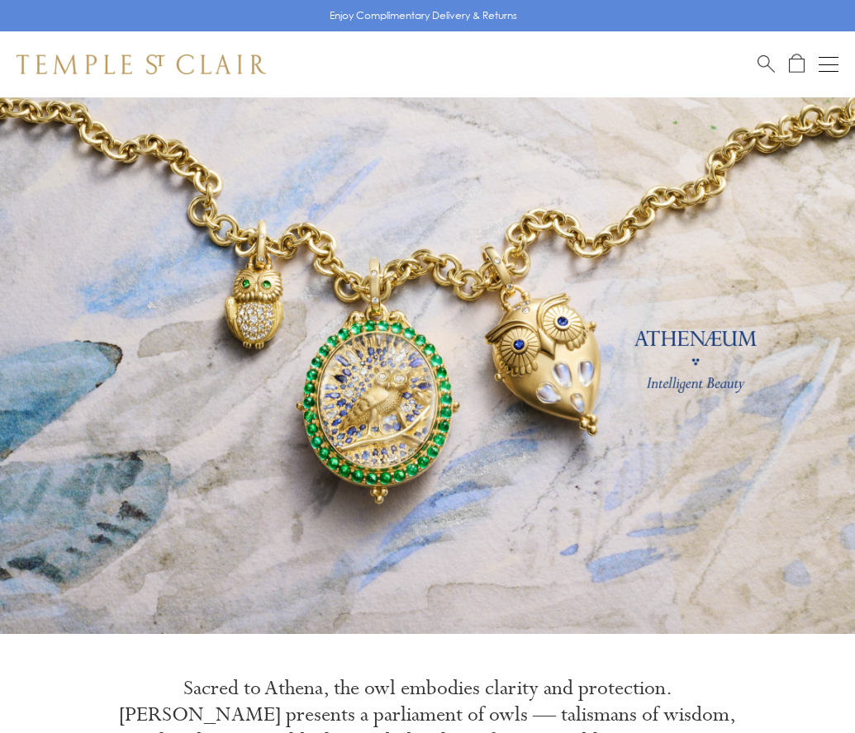 The width and height of the screenshot is (855, 733). Describe the element at coordinates (766, 64) in the screenshot. I see `a: Search` at that location.